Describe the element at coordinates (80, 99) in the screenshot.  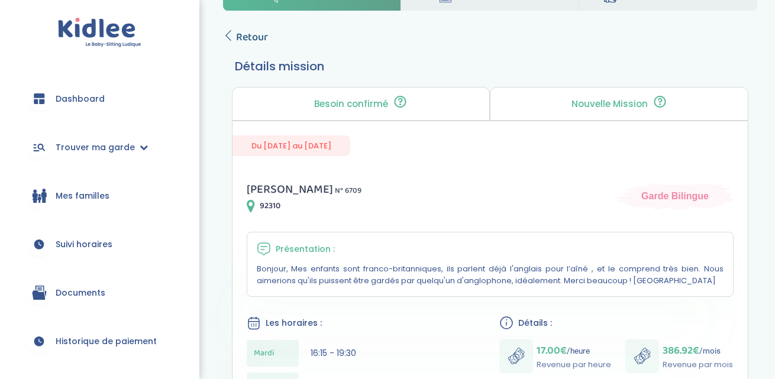
I see `span: Dashboard` at that location.